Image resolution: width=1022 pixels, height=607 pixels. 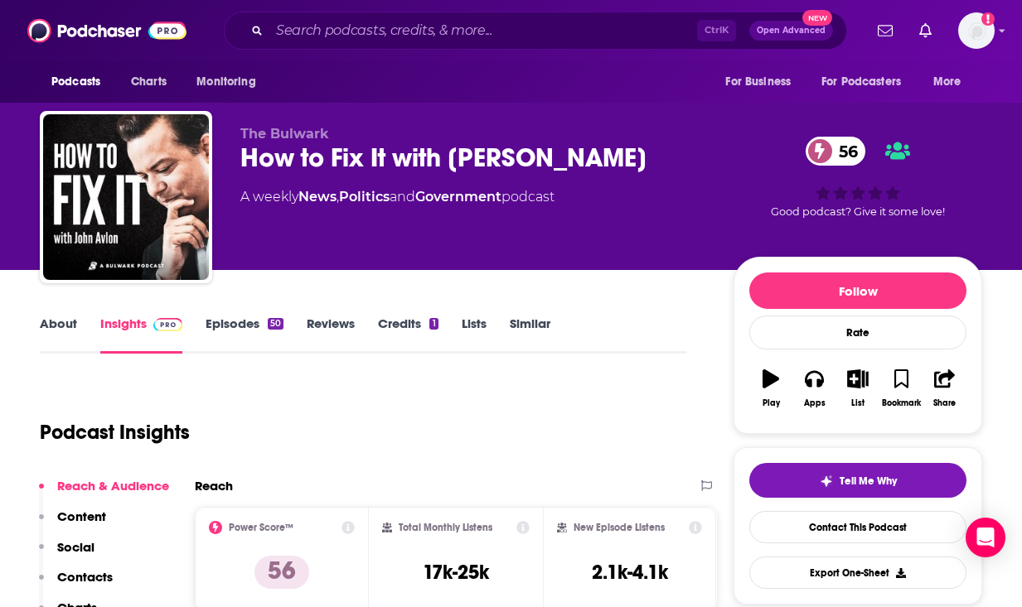 What do you see at coordinates (244, 335) in the screenshot?
I see `a: Episodes50` at bounding box center [244, 335].